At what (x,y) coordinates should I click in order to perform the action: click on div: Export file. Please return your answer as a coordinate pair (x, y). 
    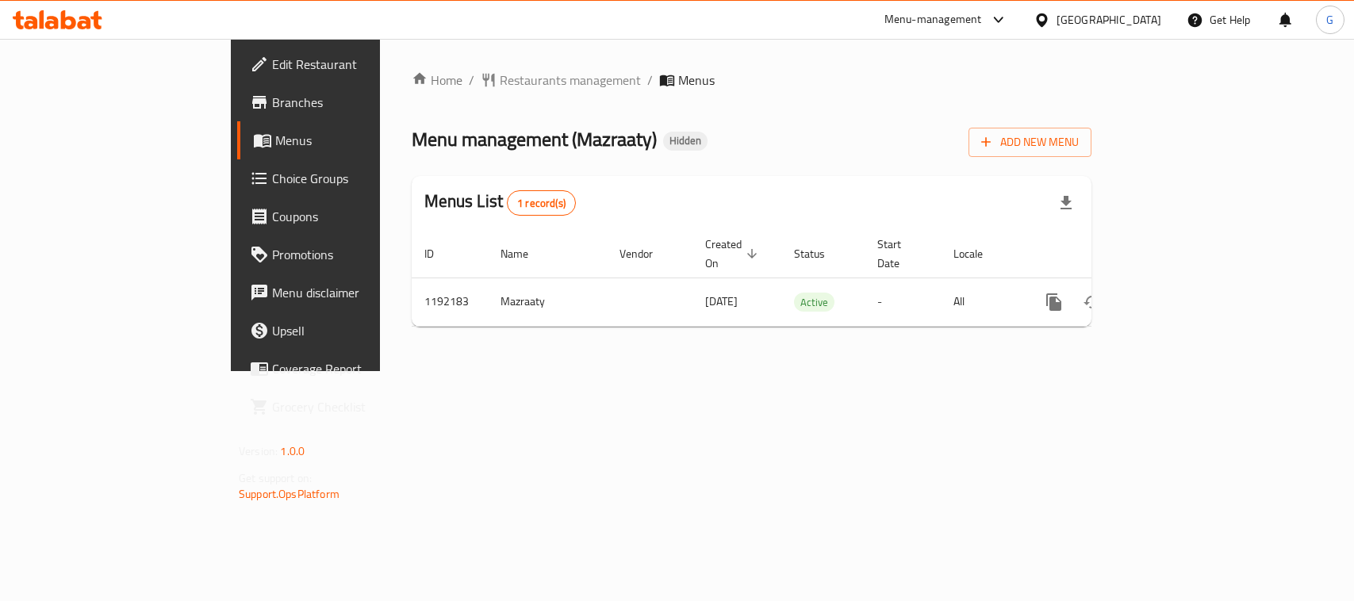
    Looking at the image, I should click on (1066, 203).